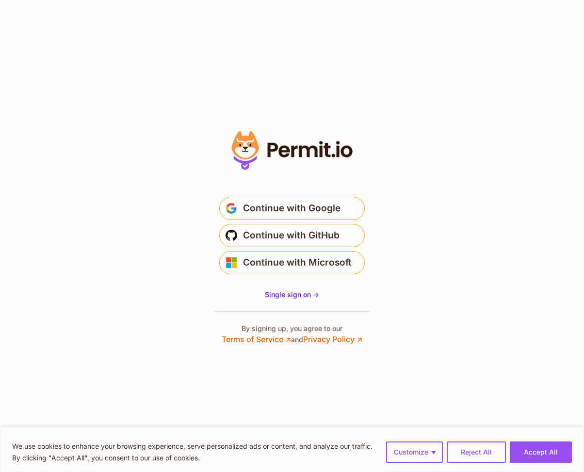 The image size is (584, 472). Describe the element at coordinates (292, 263) in the screenshot. I see `button: Continue with Microsoft` at that location.